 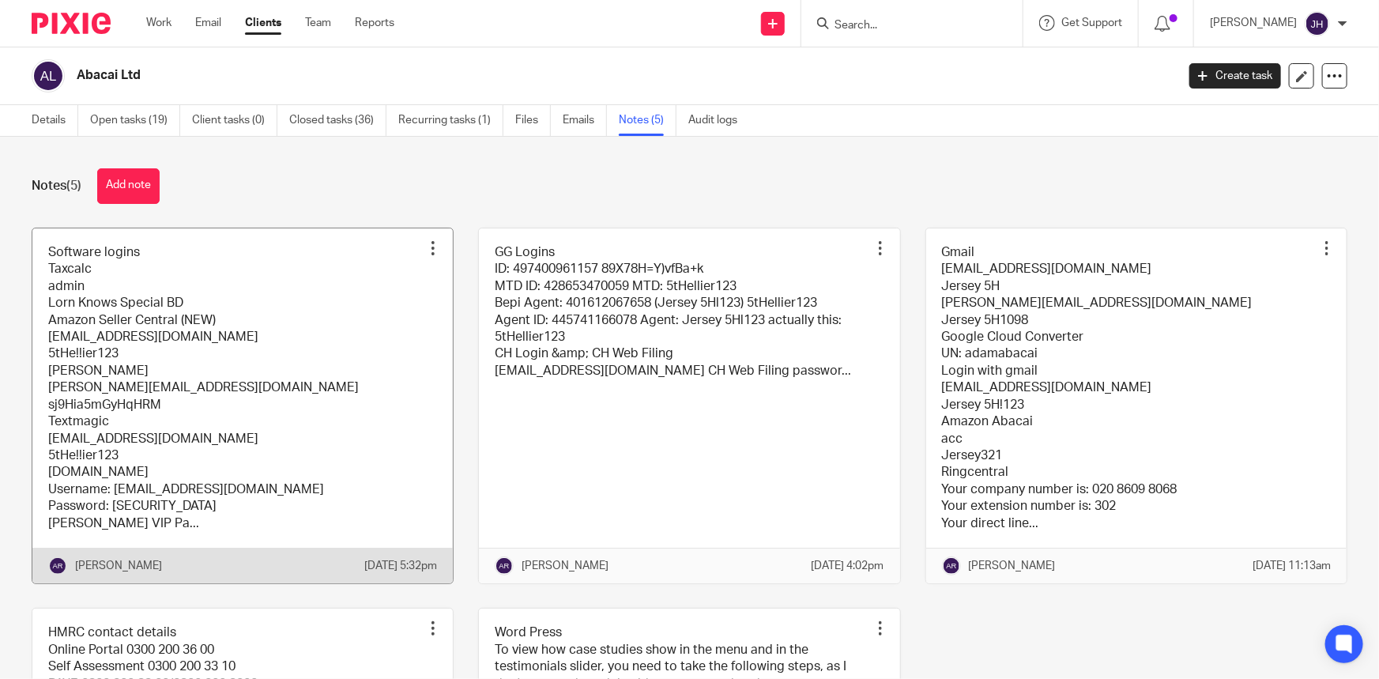 What do you see at coordinates (55, 120) in the screenshot?
I see `a: Details` at bounding box center [55, 120].